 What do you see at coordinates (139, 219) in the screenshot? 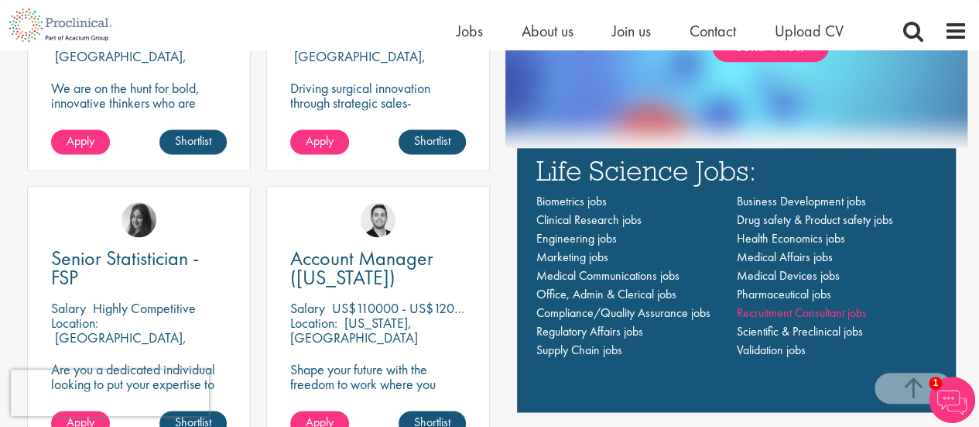
I see `img: Heidi Hennigan` at bounding box center [139, 219].